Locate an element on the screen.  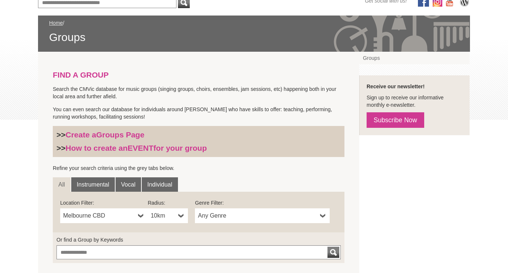
a: Home is located at coordinates (56, 23).